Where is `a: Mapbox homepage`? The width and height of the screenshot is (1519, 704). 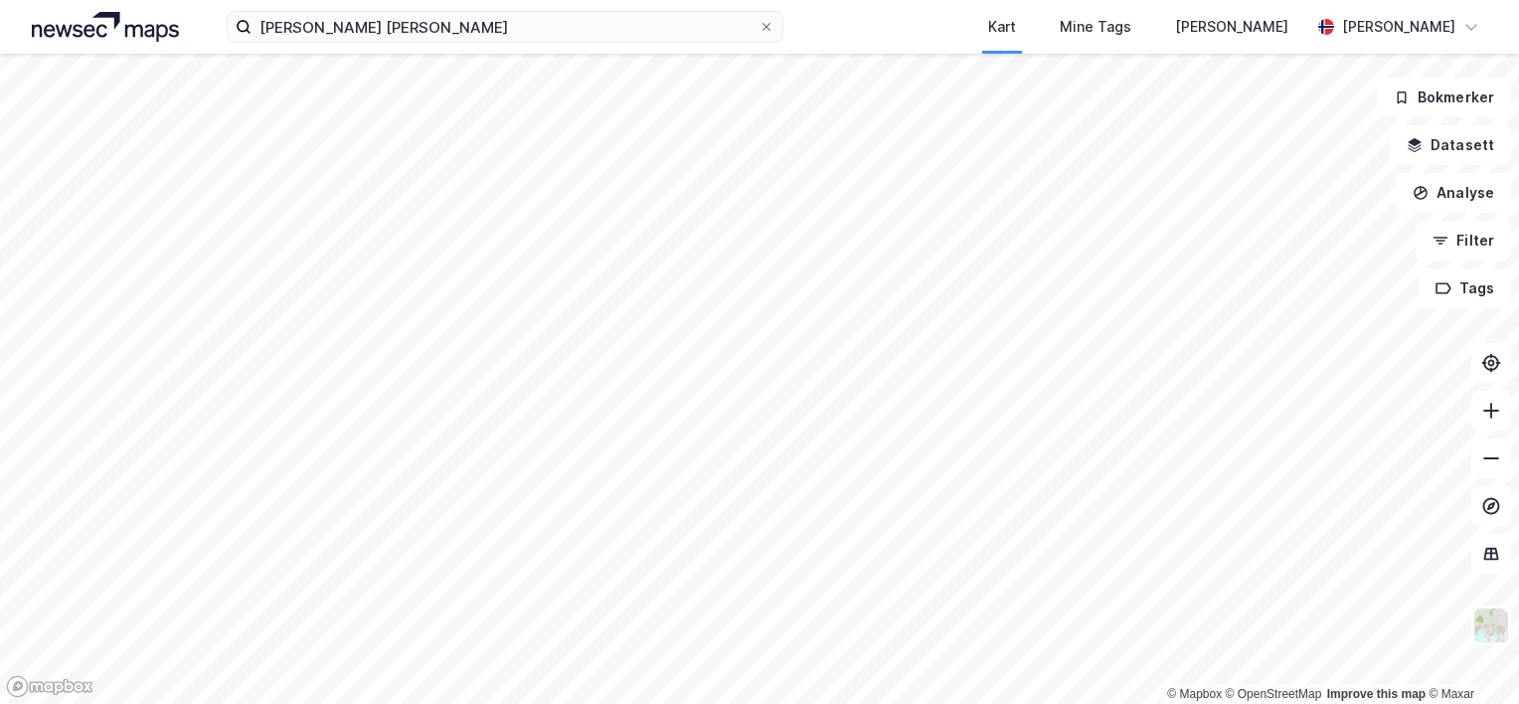
a: Mapbox homepage is located at coordinates (50, 686).